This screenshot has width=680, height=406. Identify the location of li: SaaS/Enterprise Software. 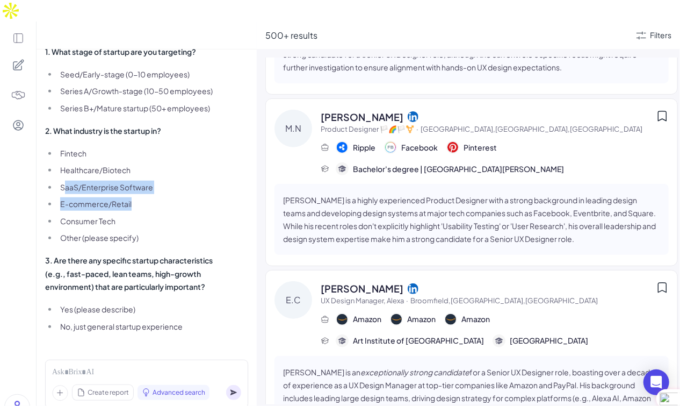
(142, 187).